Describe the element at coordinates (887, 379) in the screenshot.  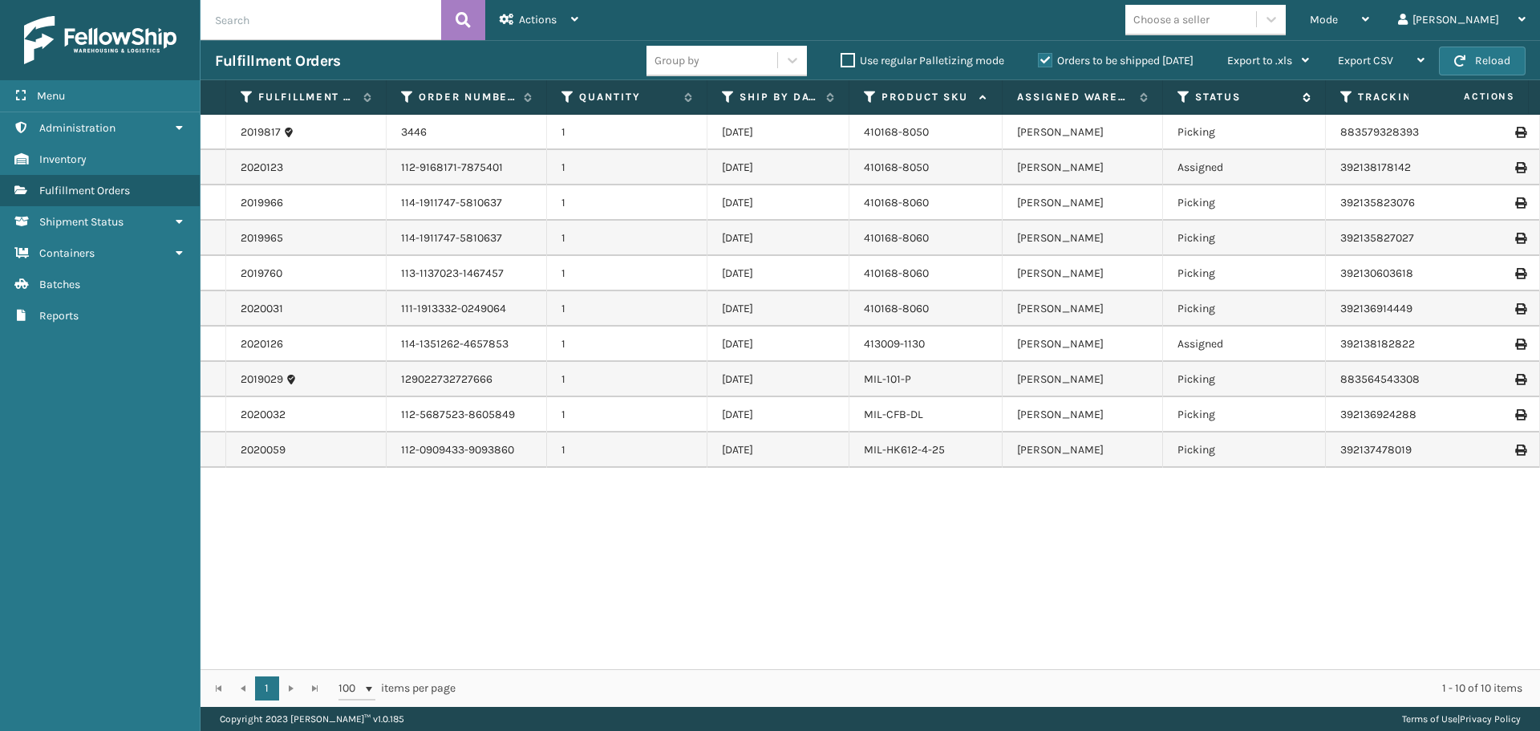
I see `a: MIL-101-P` at that location.